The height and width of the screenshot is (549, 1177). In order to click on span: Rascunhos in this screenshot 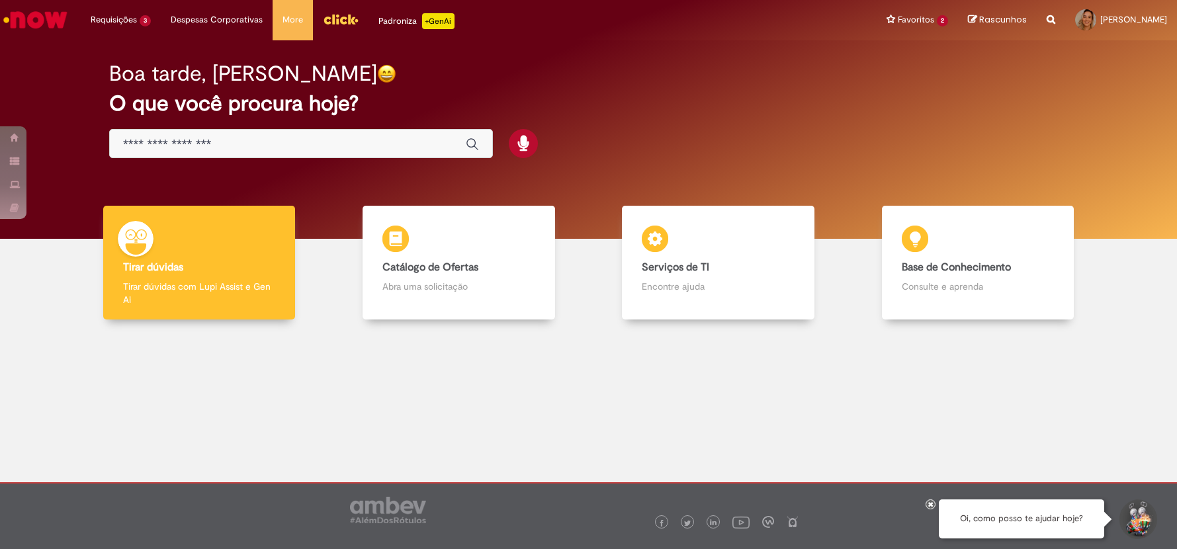, I will do `click(1003, 19)`.